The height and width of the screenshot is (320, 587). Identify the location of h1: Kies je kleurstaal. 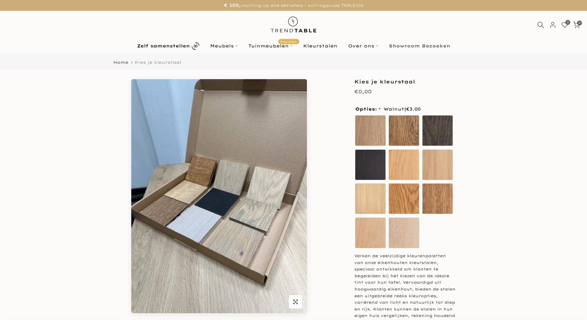
(405, 82).